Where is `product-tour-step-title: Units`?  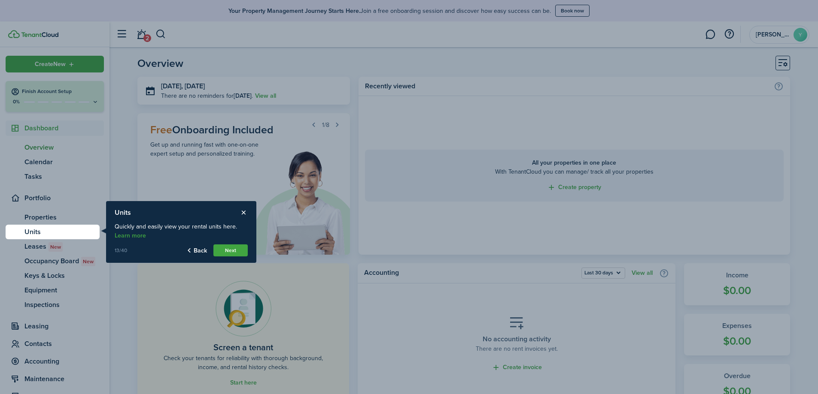 product-tour-step-title: Units is located at coordinates (123, 213).